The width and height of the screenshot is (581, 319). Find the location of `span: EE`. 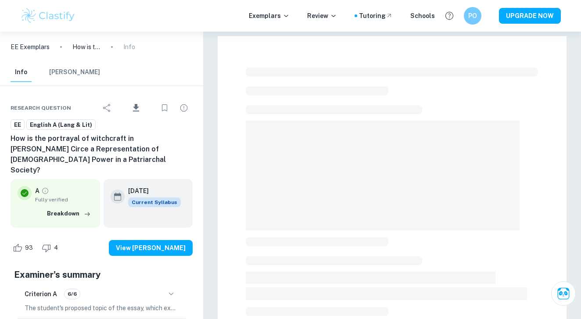

span: EE is located at coordinates (18, 125).